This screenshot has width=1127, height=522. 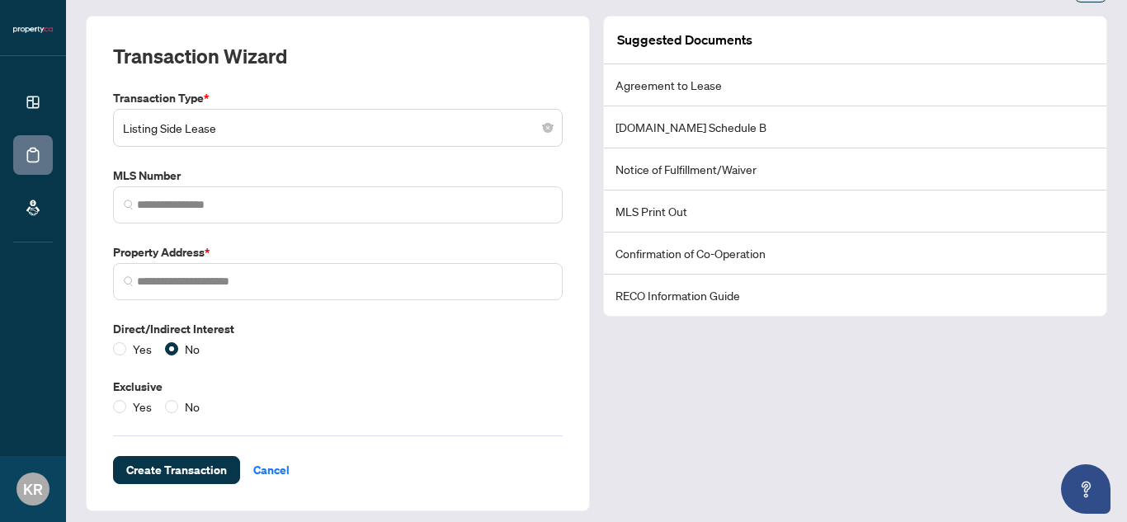 I want to click on span: close-circle, so click(x=548, y=128).